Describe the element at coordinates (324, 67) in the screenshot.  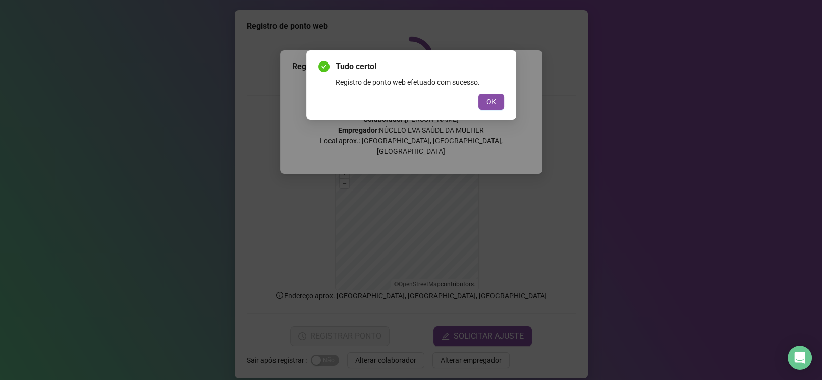
I see `span: check-circle` at that location.